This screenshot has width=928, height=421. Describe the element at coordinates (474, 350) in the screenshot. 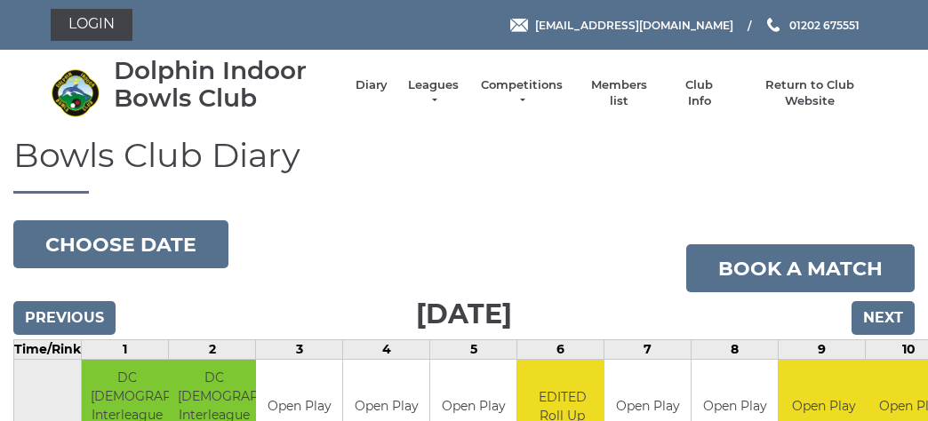

I see `td: 5` at that location.